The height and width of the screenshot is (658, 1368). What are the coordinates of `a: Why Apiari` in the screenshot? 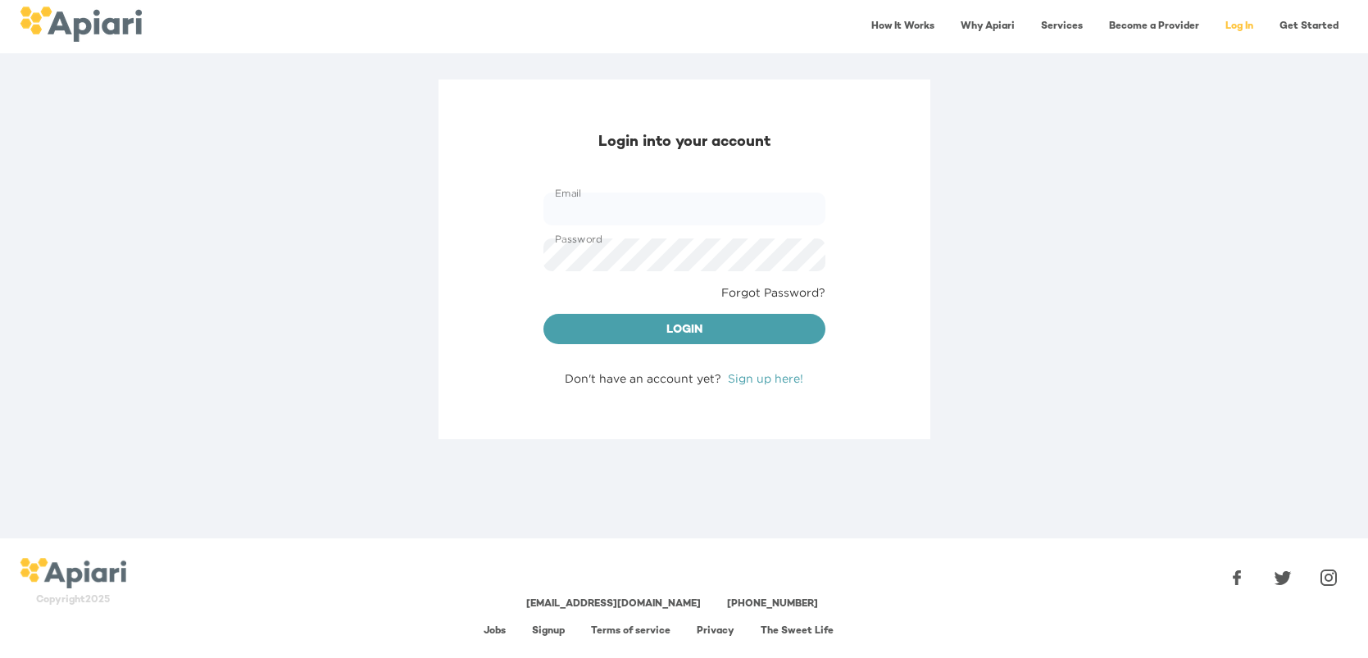 It's located at (988, 26).